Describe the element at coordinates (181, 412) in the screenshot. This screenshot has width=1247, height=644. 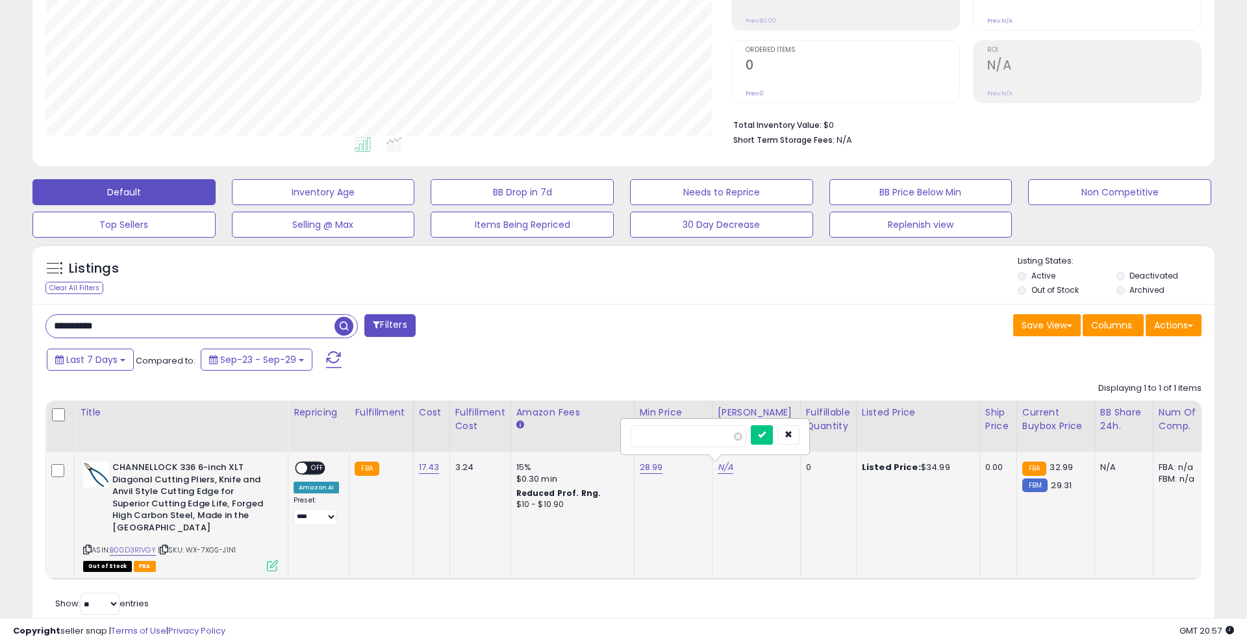
I see `div: Title` at that location.